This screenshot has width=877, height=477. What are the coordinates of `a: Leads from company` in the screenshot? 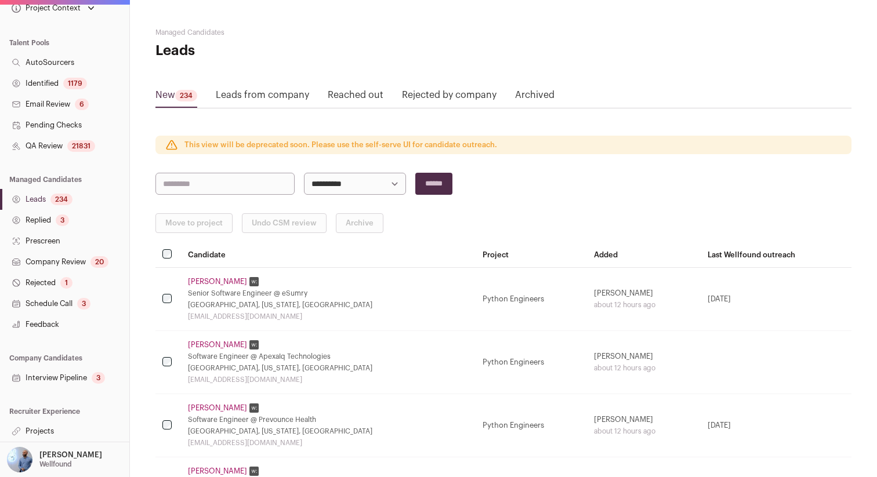 It's located at (262, 97).